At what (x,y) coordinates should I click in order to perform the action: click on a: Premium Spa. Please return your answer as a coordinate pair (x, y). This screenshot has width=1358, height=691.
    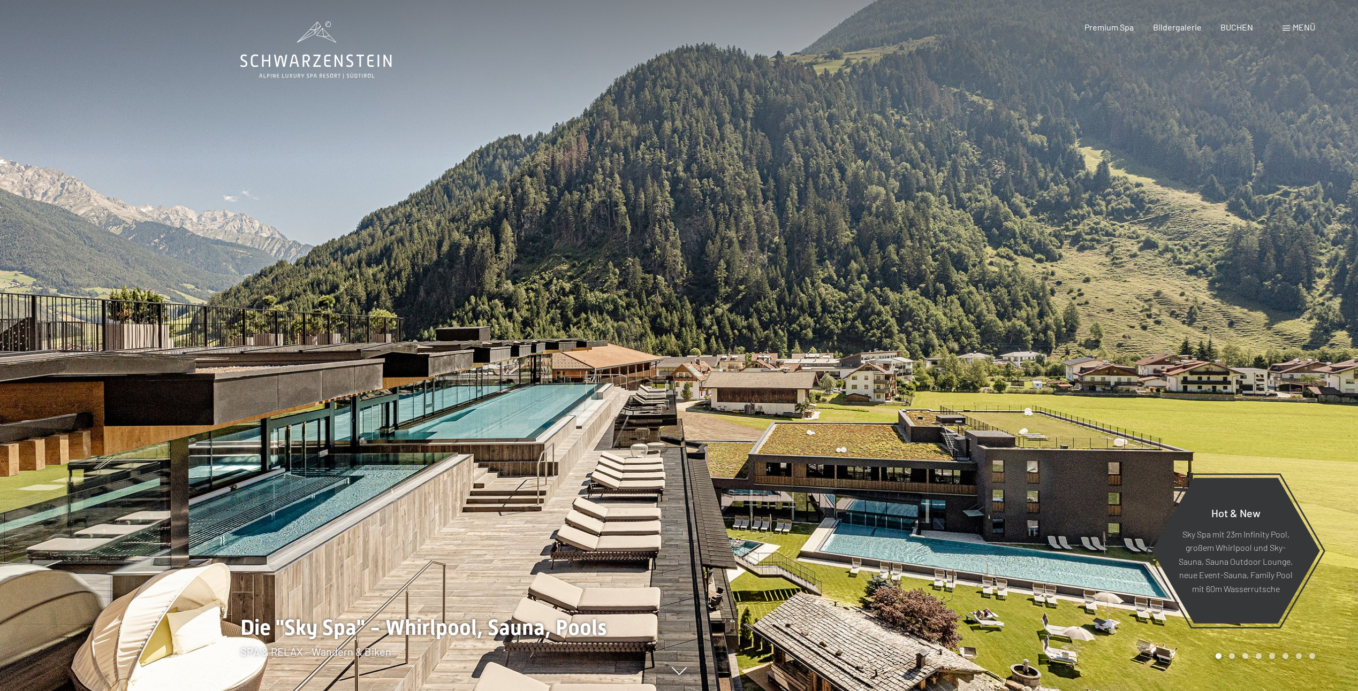
    Looking at the image, I should click on (1109, 27).